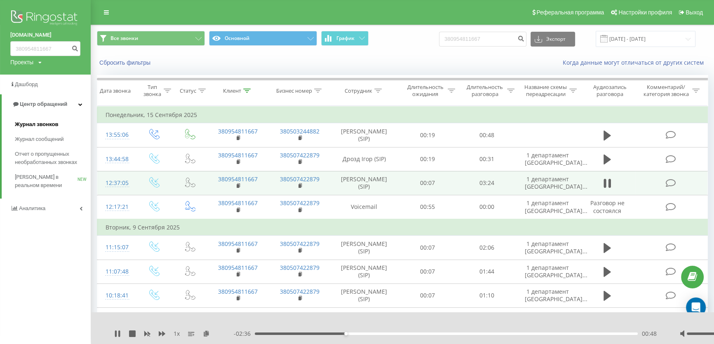 This screenshot has width=714, height=344. Describe the element at coordinates (545, 91) in the screenshot. I see `div: Название схемы переадресации` at that location.